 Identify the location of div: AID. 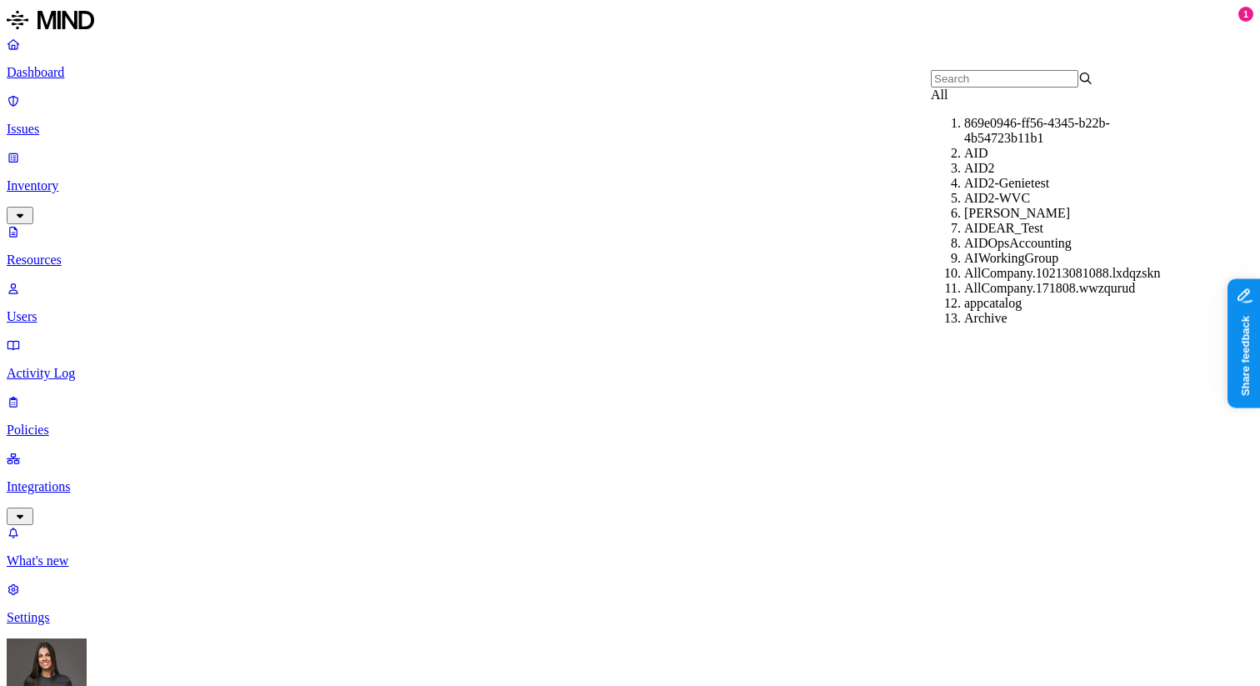
(1045, 153).